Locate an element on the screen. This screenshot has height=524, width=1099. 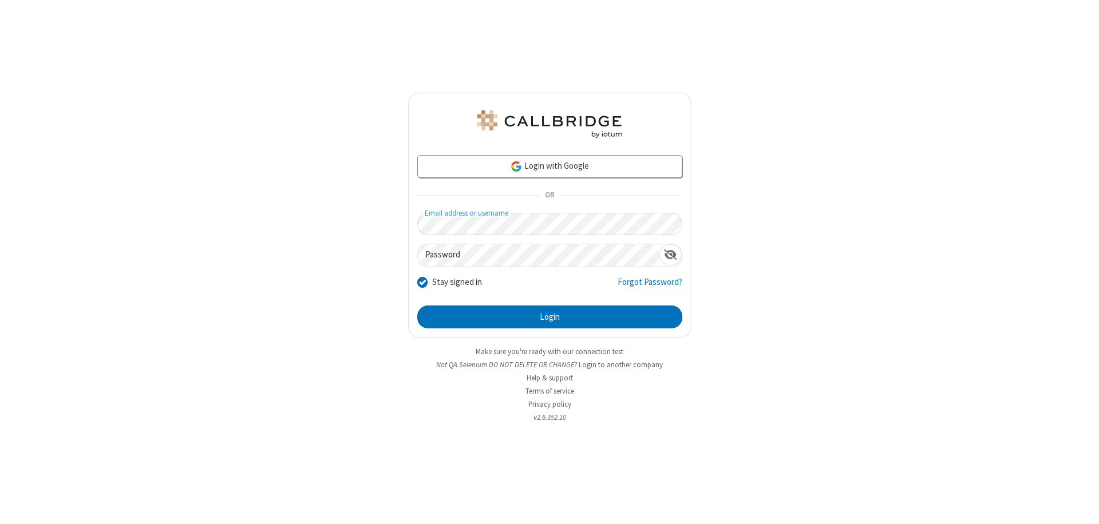
div: Show password is located at coordinates (670, 255).